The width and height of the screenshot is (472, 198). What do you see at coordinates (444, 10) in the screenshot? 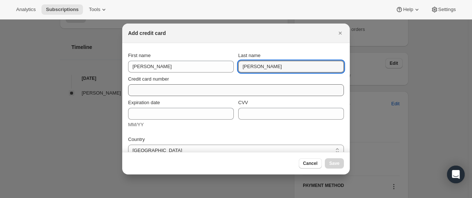
I see `button: Settings` at bounding box center [444, 10].